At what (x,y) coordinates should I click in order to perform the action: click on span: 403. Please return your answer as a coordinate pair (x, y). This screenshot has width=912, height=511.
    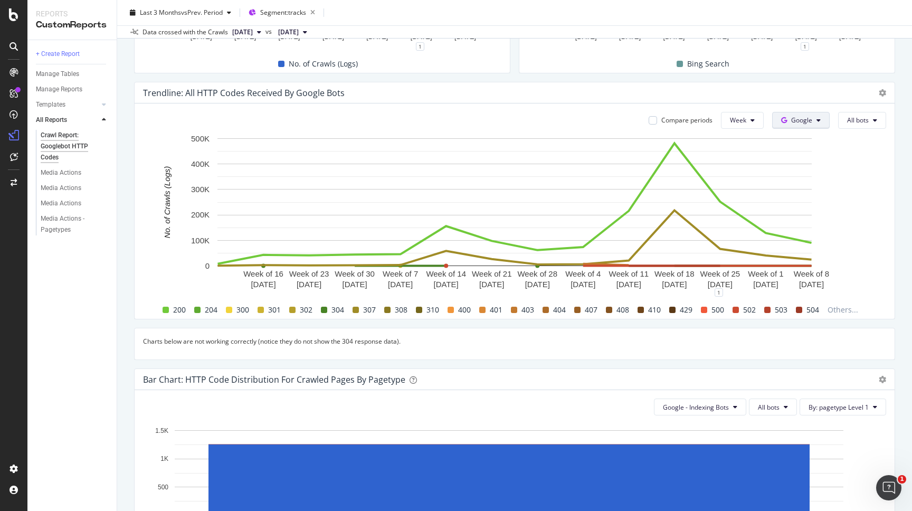
    Looking at the image, I should click on (528, 310).